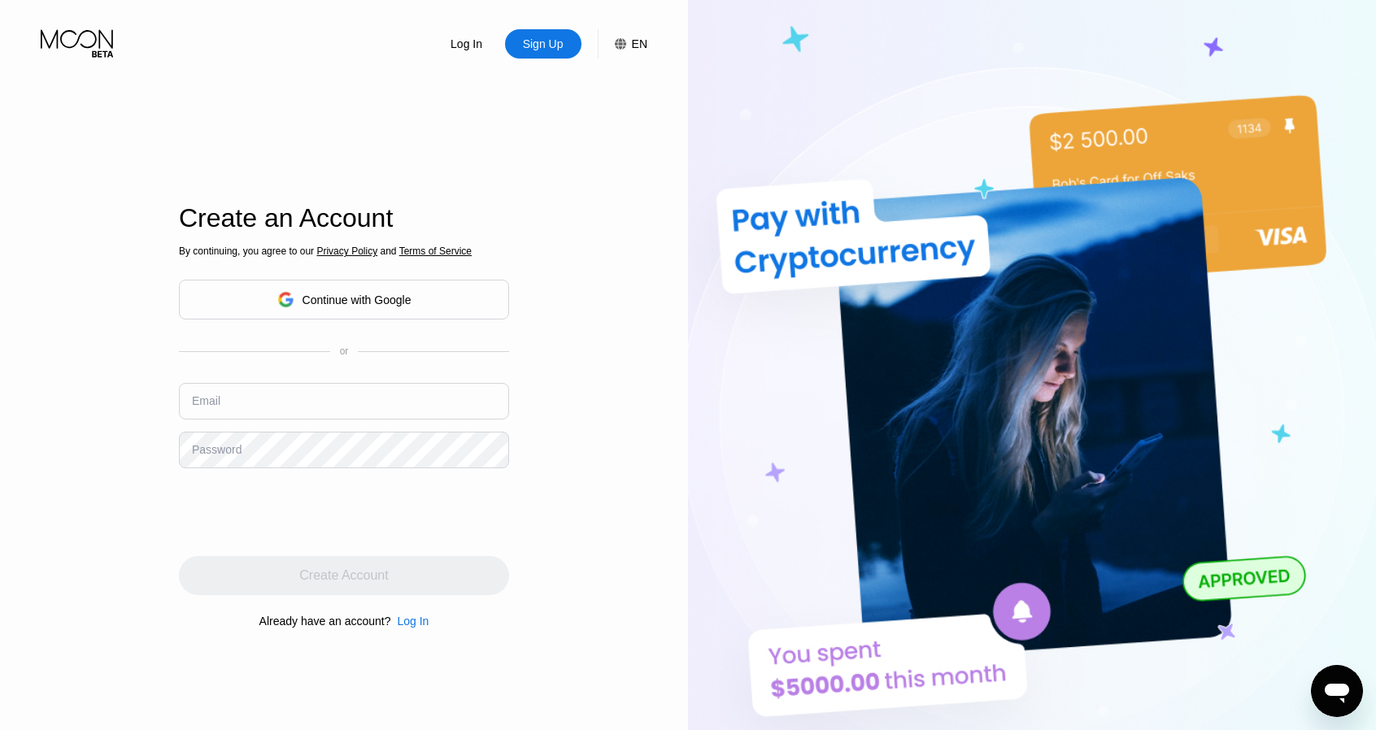  I want to click on div: Password, so click(216, 450).